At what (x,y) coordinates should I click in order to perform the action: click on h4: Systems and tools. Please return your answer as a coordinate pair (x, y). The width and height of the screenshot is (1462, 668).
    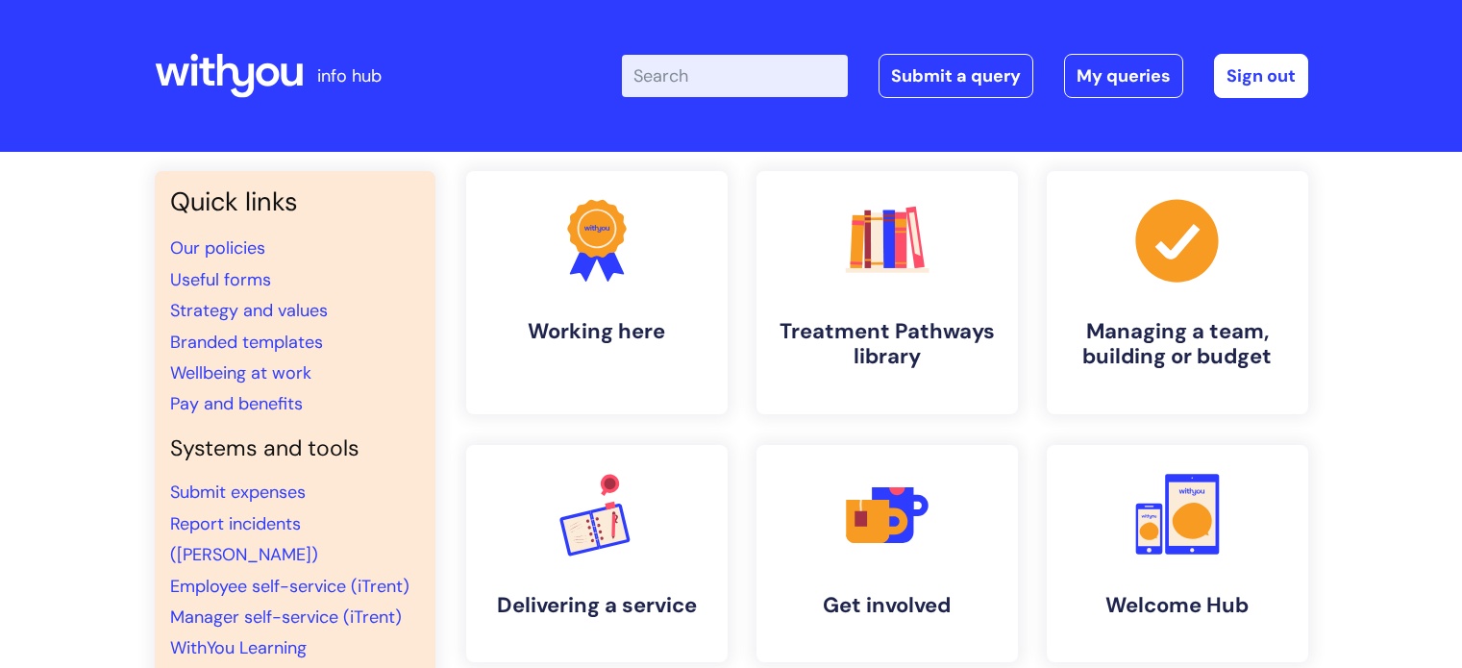
    Looking at the image, I should click on (295, 449).